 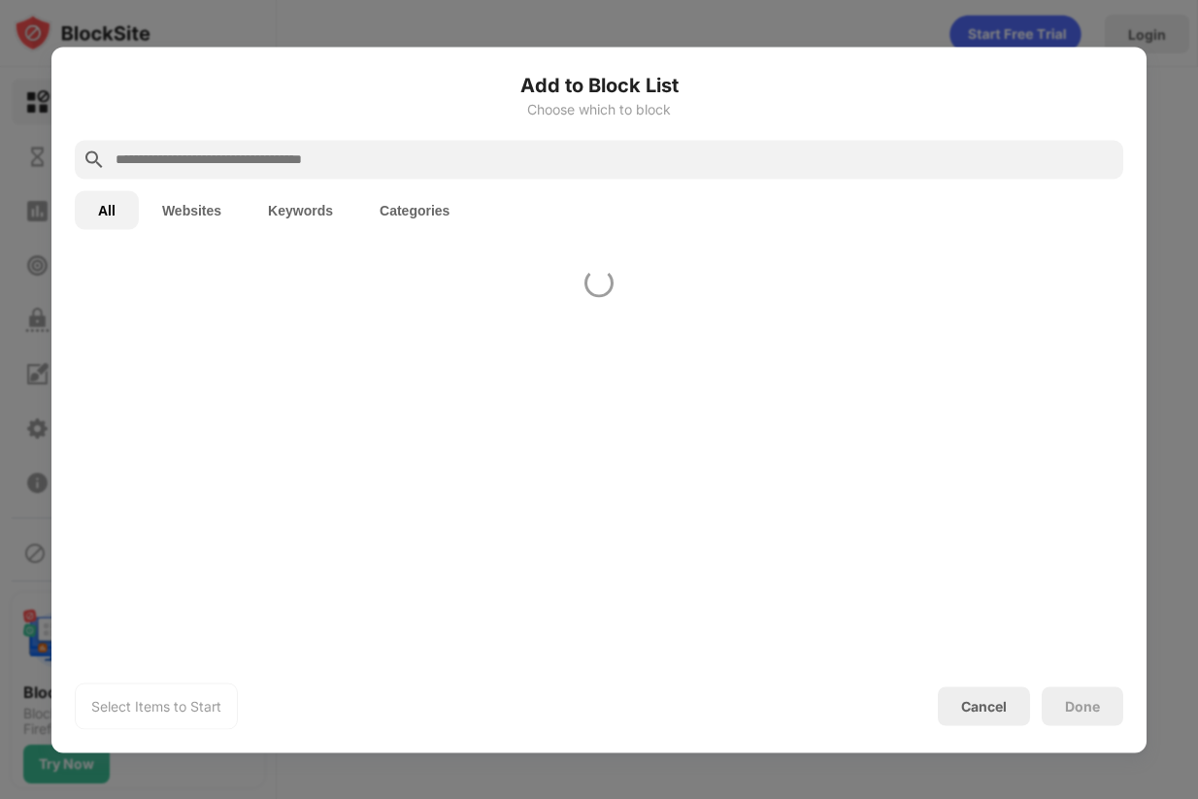 I want to click on button: Categories, so click(x=414, y=210).